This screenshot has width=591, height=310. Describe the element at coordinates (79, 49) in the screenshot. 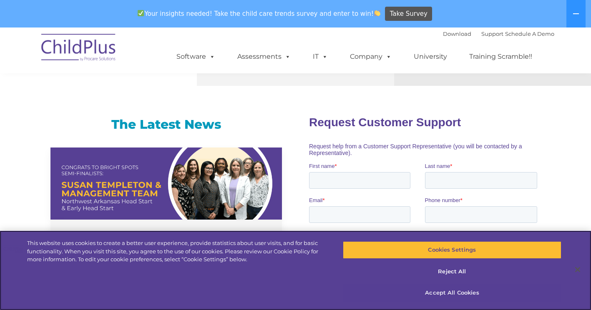

I see `img: ChildPlus by Procare Solutions` at that location.